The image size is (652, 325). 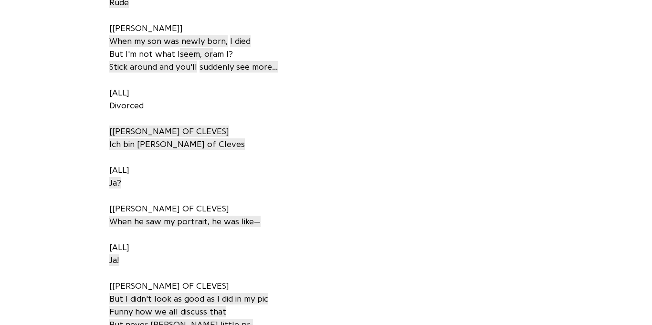 I want to click on a: Ja?, so click(x=115, y=182).